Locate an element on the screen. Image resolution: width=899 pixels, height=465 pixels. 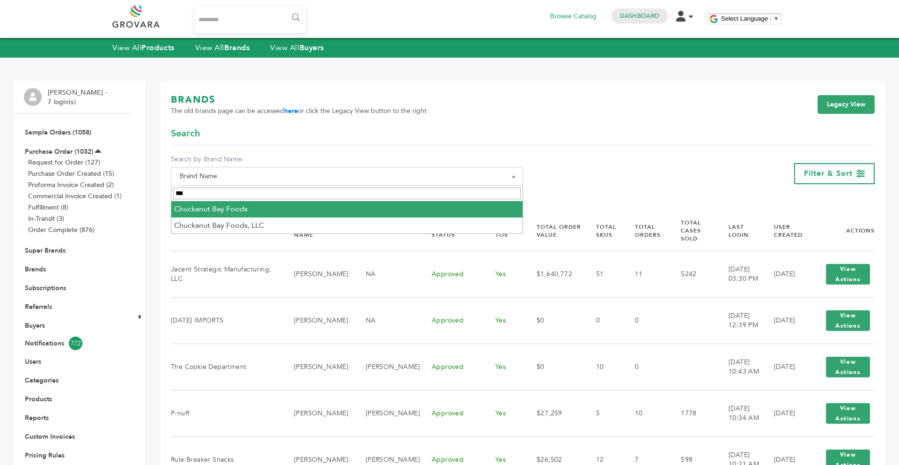
a: here is located at coordinates (291, 111).